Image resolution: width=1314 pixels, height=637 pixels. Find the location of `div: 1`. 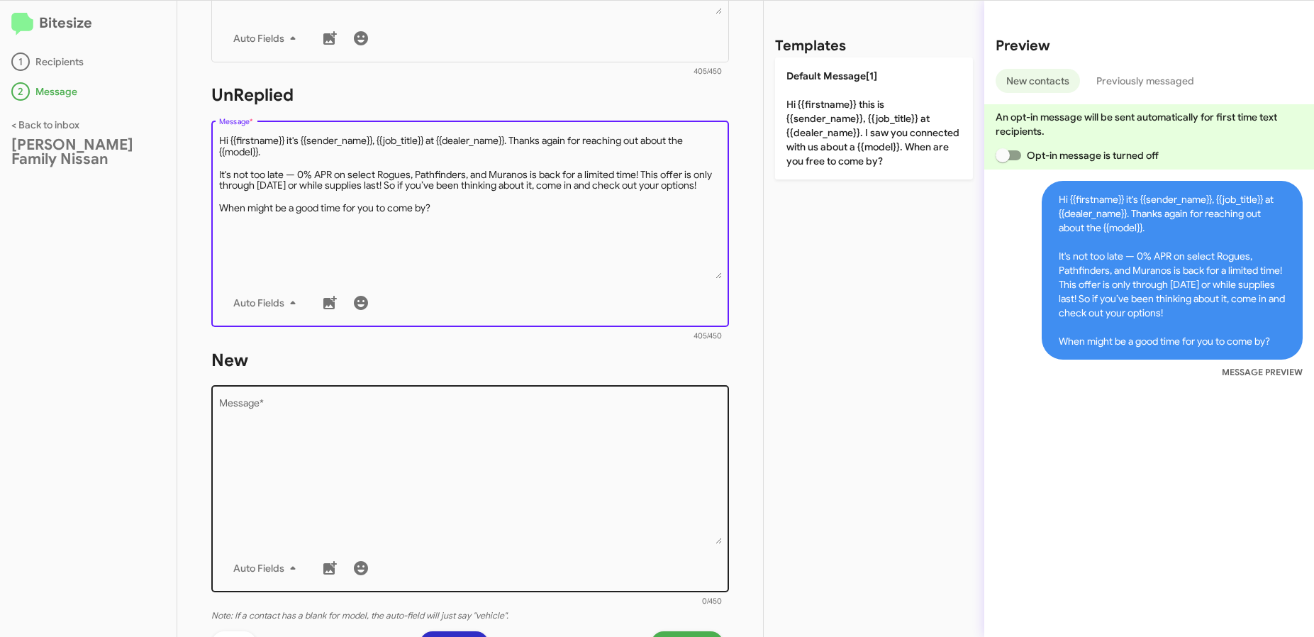

div: 1 is located at coordinates (21, 62).